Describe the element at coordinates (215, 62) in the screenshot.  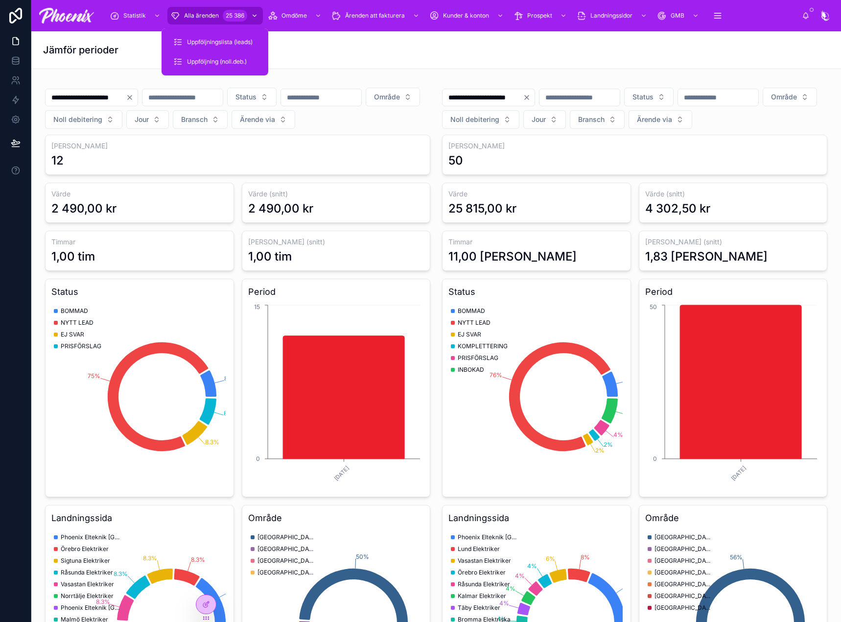
I see `a: Uppföljning (noll.deb.)` at that location.